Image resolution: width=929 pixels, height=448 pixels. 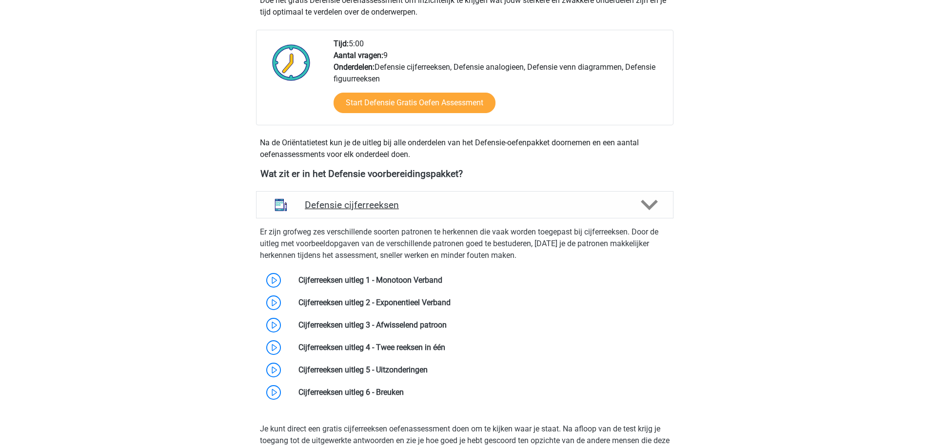 I want to click on h4: Defensie cijferreeksen, so click(x=464, y=205).